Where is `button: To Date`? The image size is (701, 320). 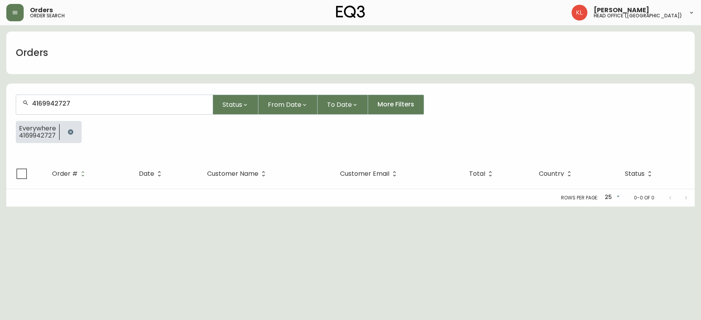 button: To Date is located at coordinates (343, 105).